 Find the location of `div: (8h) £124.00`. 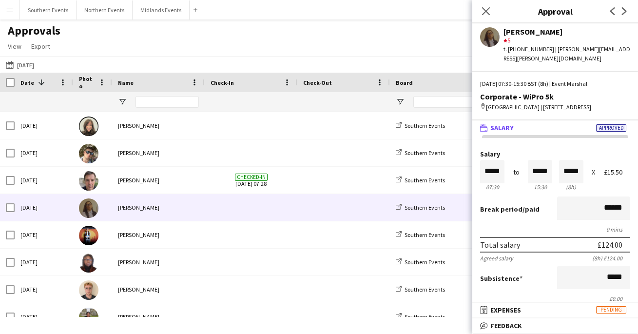

div: (8h) £124.00 is located at coordinates (611, 258).